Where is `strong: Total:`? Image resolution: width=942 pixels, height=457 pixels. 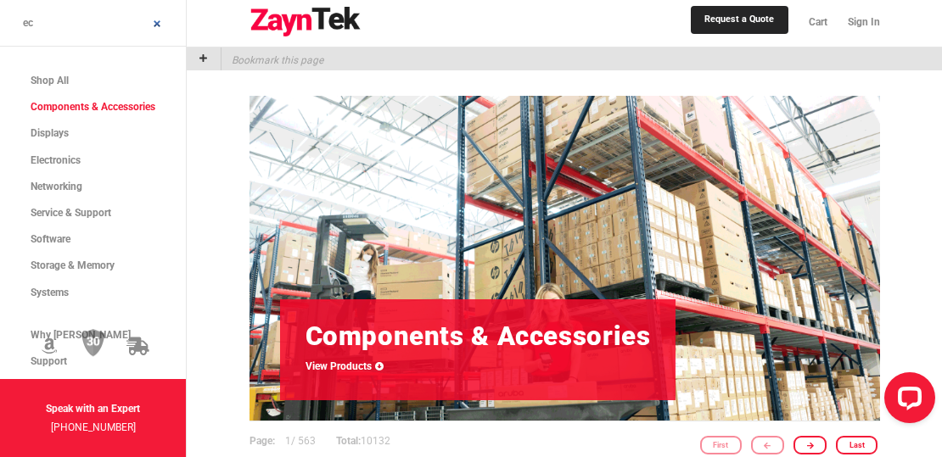
strong: Total: is located at coordinates (348, 441).